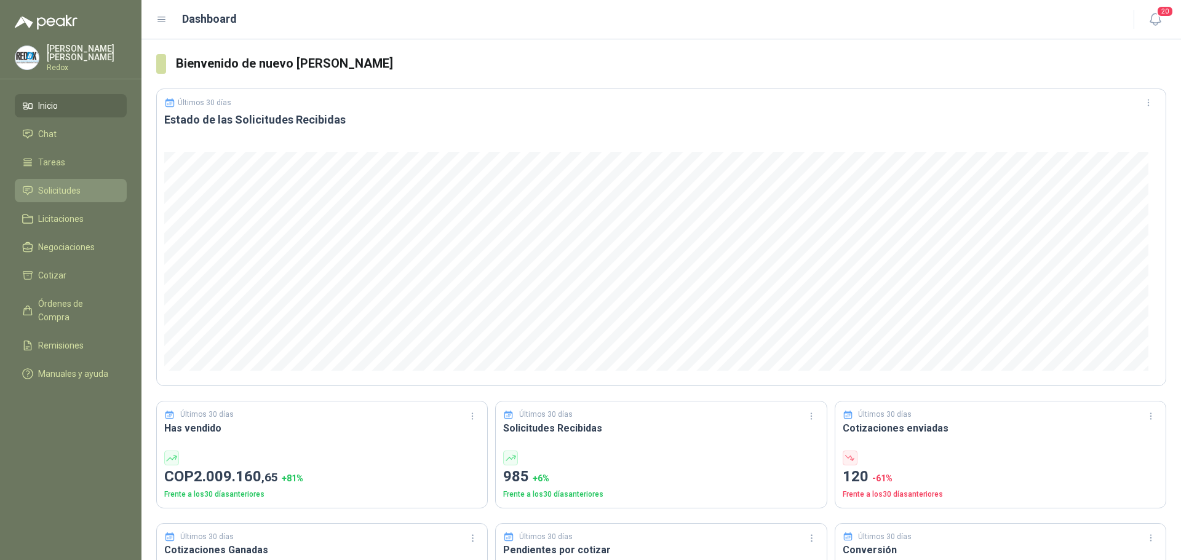 The height and width of the screenshot is (560, 1181). What do you see at coordinates (52, 162) in the screenshot?
I see `span: Tareas` at bounding box center [52, 162].